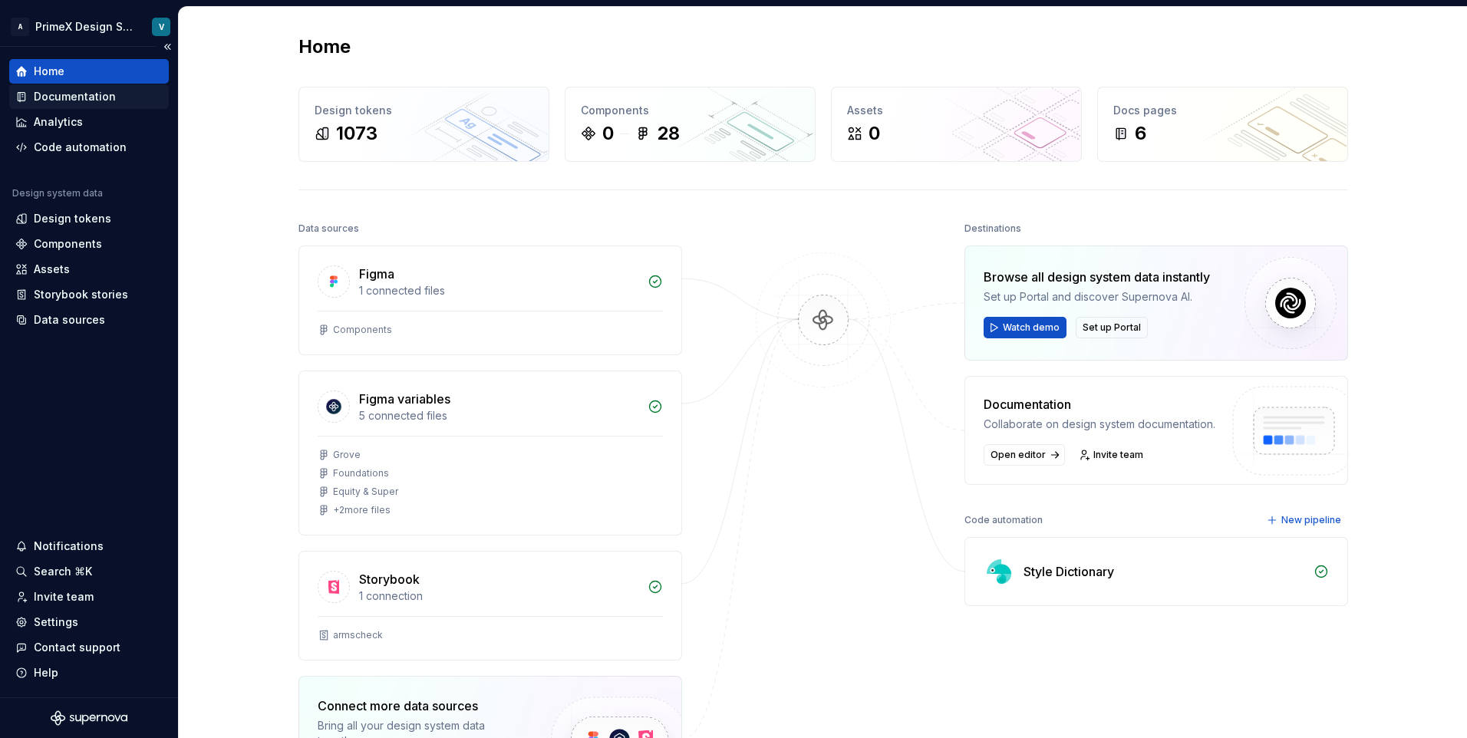  I want to click on span: Set up Portal, so click(1112, 328).